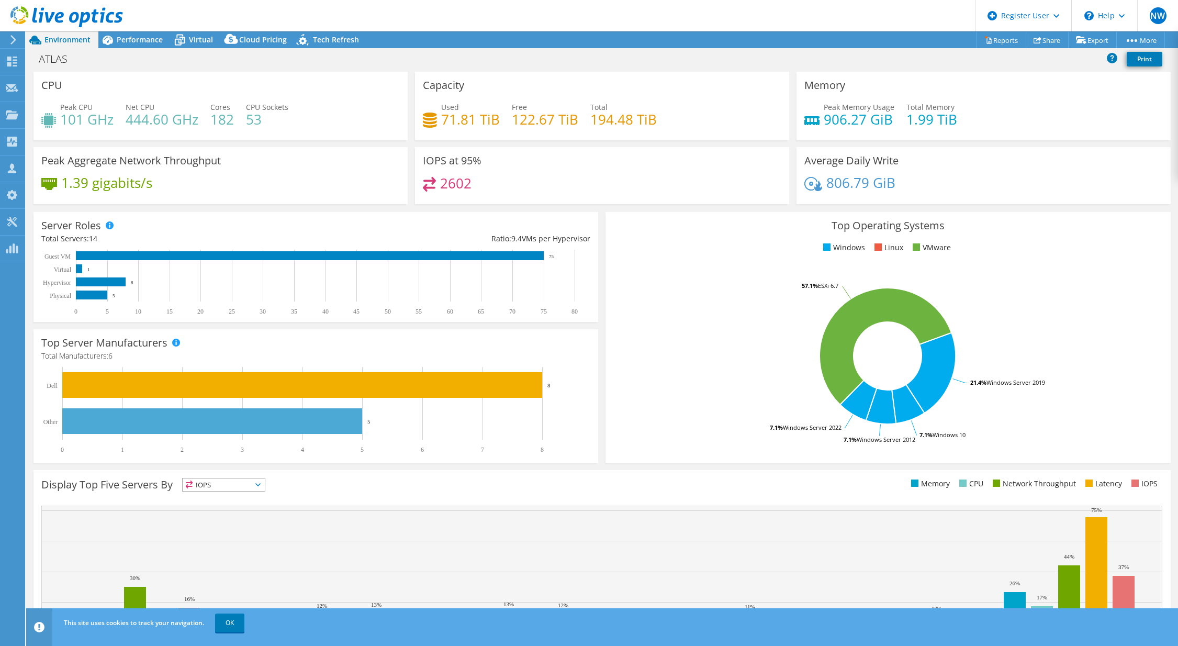  I want to click on span: Net CPU, so click(140, 107).